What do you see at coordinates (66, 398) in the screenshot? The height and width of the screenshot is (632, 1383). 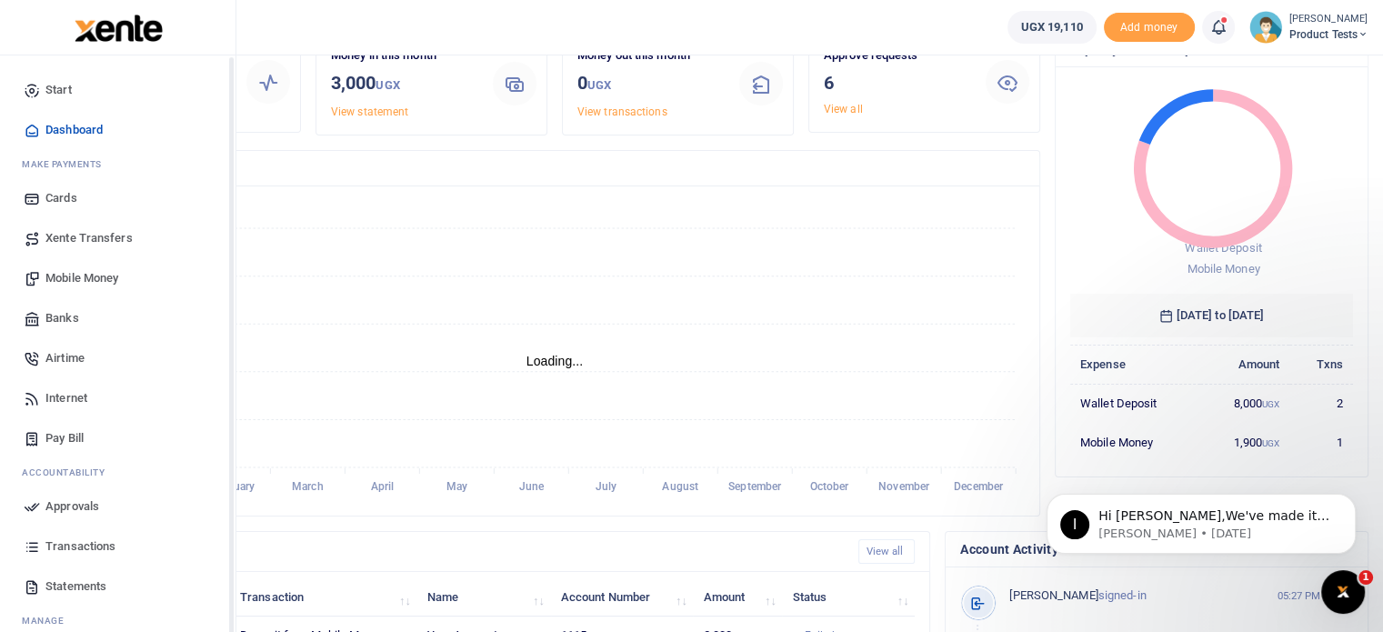 I see `span: Internet` at bounding box center [66, 398].